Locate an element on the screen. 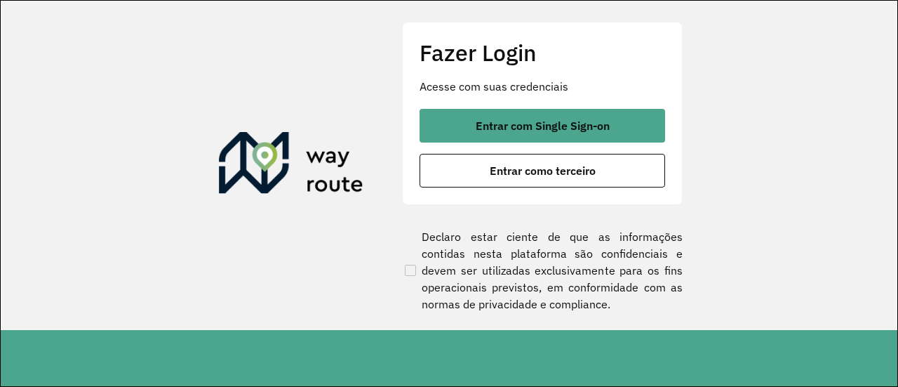 The image size is (898, 387). span: Entrar como terceiro is located at coordinates (542, 171).